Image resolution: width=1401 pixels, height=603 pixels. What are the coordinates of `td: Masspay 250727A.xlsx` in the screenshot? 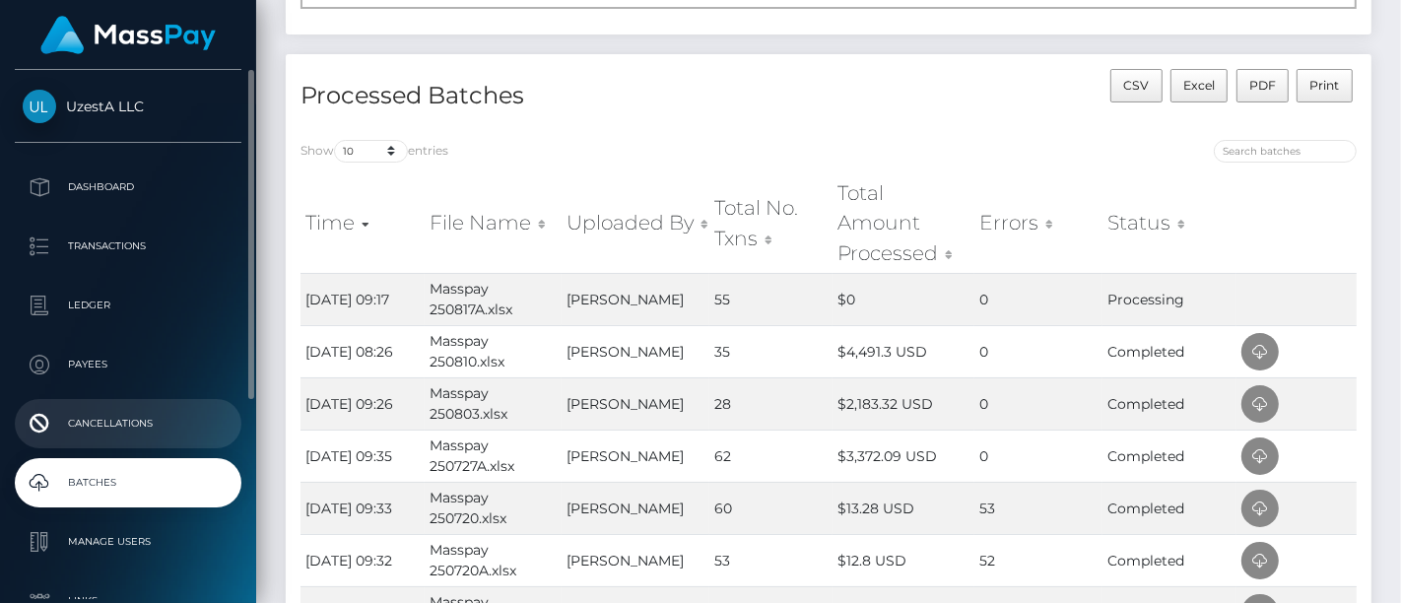 It's located at (492, 455).